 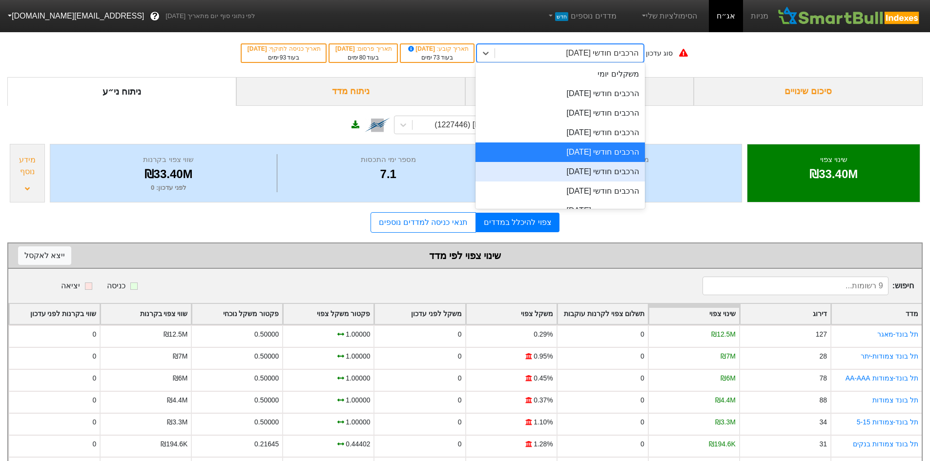 I want to click on div: סוג עדכון, so click(x=659, y=53).